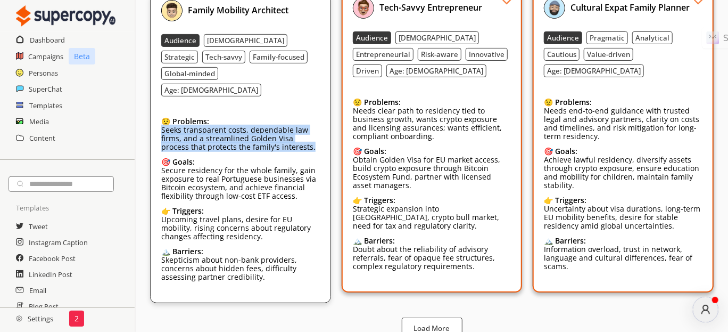  Describe the element at coordinates (38, 290) in the screenshot. I see `h2: Email` at that location.